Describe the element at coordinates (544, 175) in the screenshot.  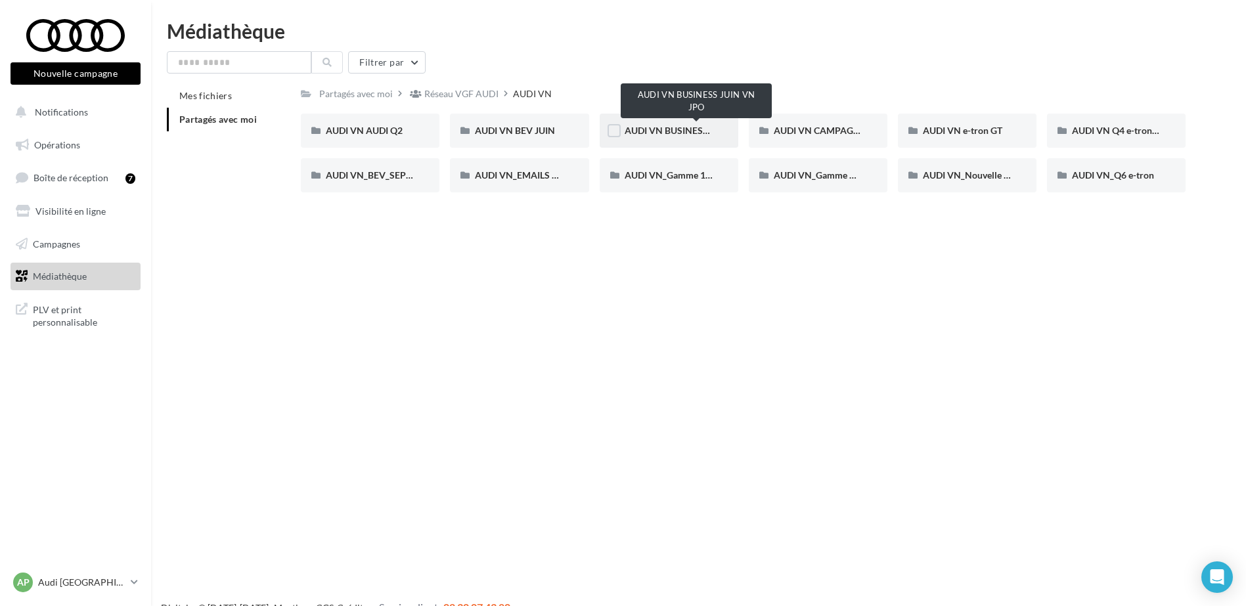
I see `span: AUDI VN_EMAILS COMMANDES` at that location.